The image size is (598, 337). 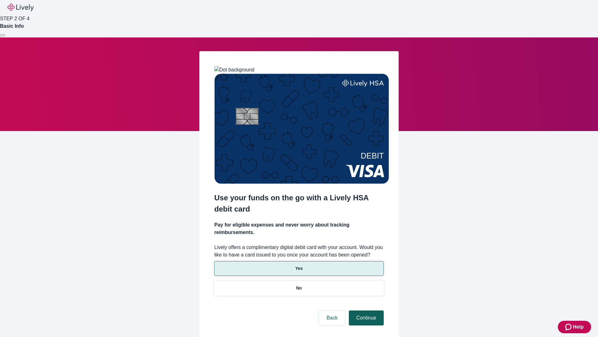 I want to click on span: Help, so click(x=579, y=327).